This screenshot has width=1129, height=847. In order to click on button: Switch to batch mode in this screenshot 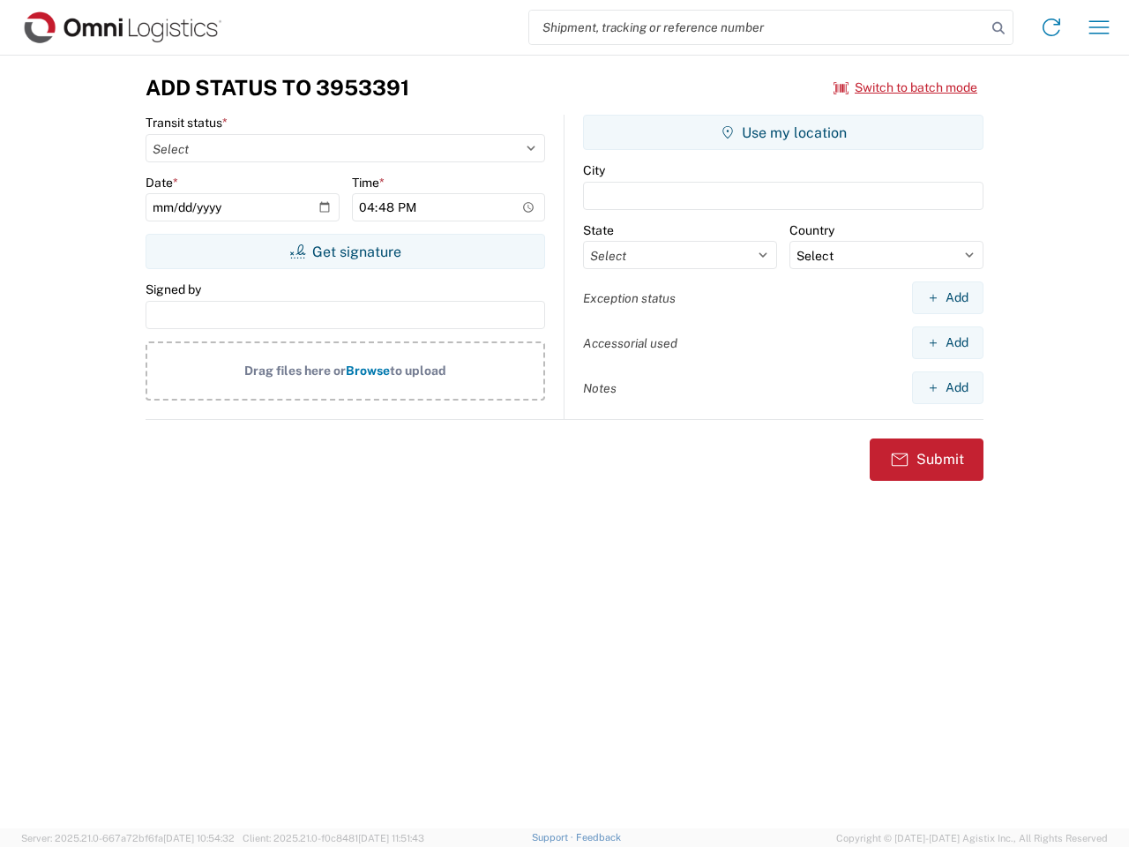, I will do `click(905, 87)`.